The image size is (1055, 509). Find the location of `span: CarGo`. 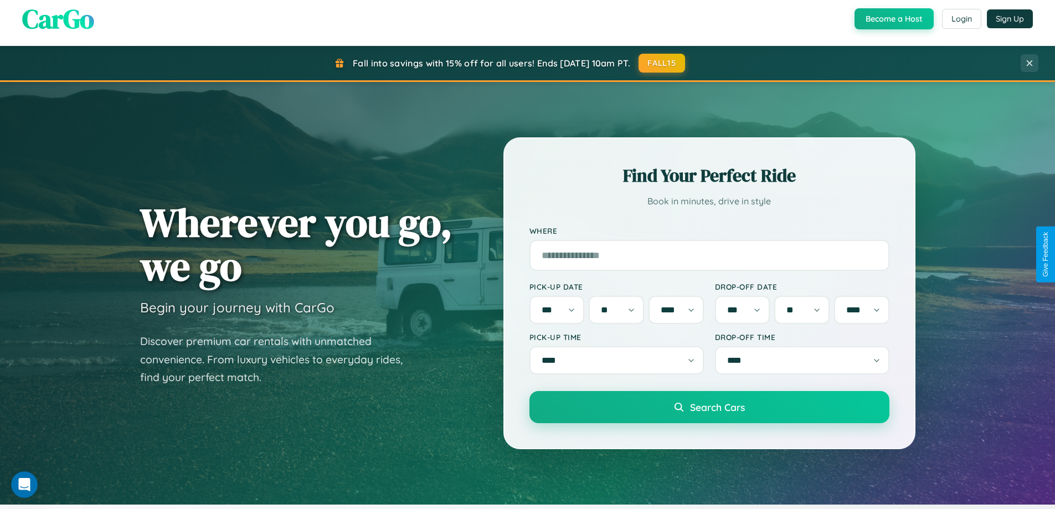

span: CarGo is located at coordinates (58, 19).